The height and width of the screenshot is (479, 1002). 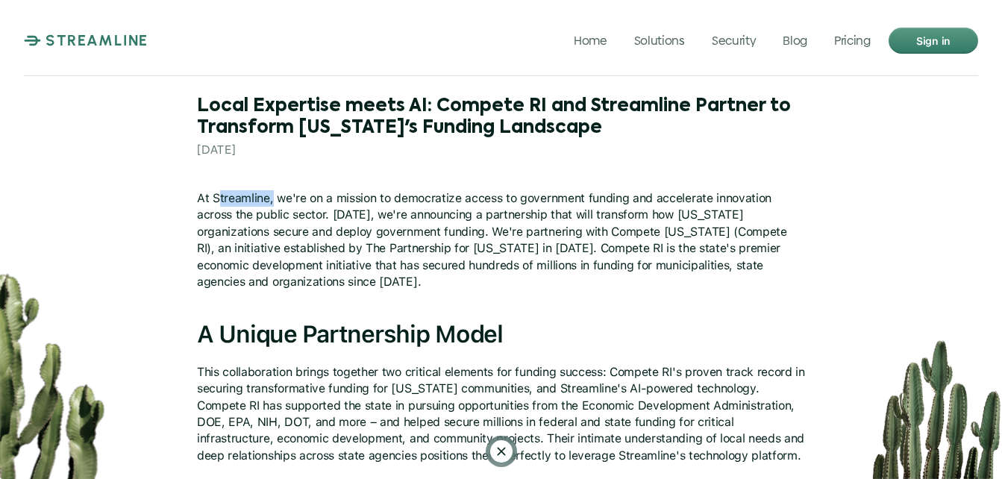 I want to click on a: Home, so click(x=590, y=40).